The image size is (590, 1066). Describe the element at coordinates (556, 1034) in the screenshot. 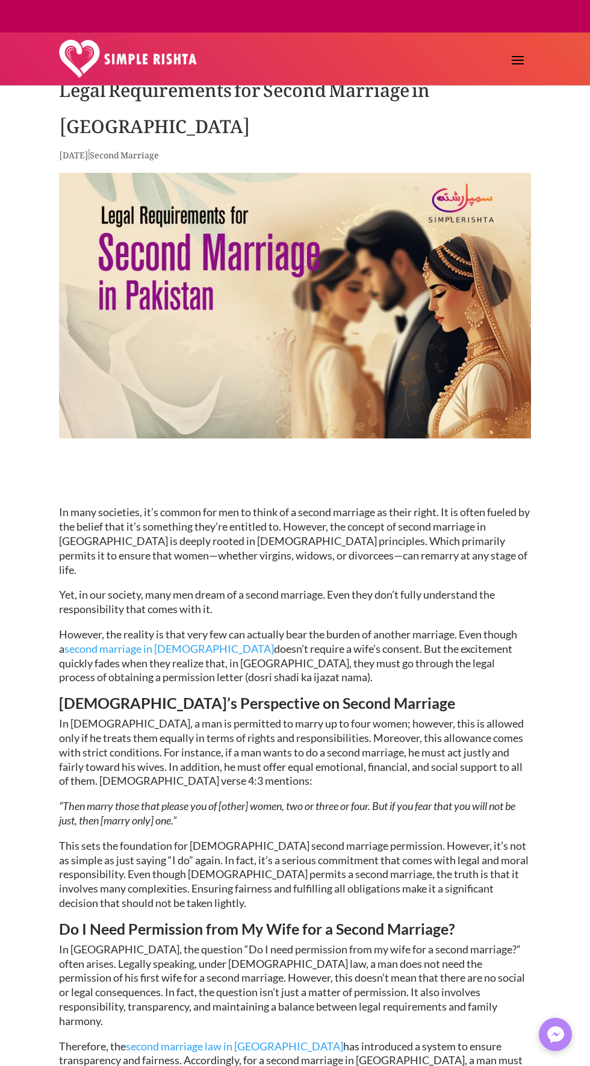

I see `img: Messenger` at that location.